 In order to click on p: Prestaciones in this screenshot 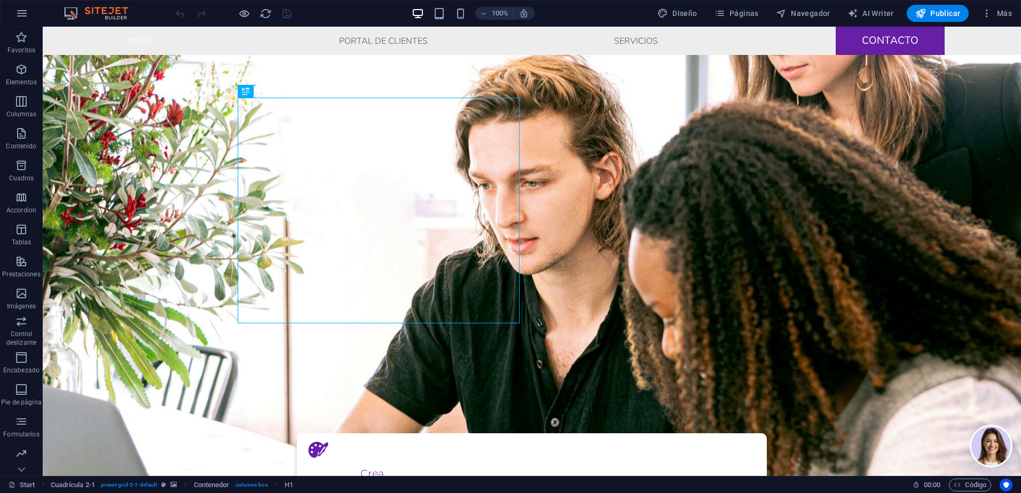, I will do `click(21, 275)`.